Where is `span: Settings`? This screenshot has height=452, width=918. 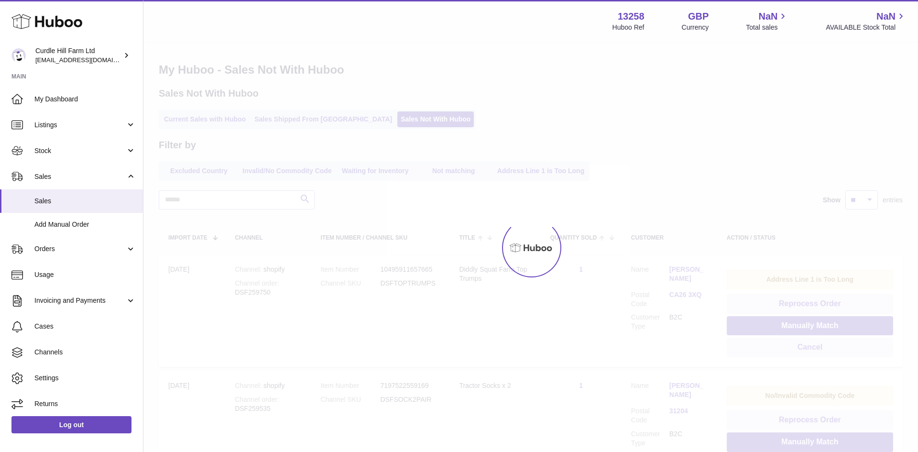
span: Settings is located at coordinates (85, 378).